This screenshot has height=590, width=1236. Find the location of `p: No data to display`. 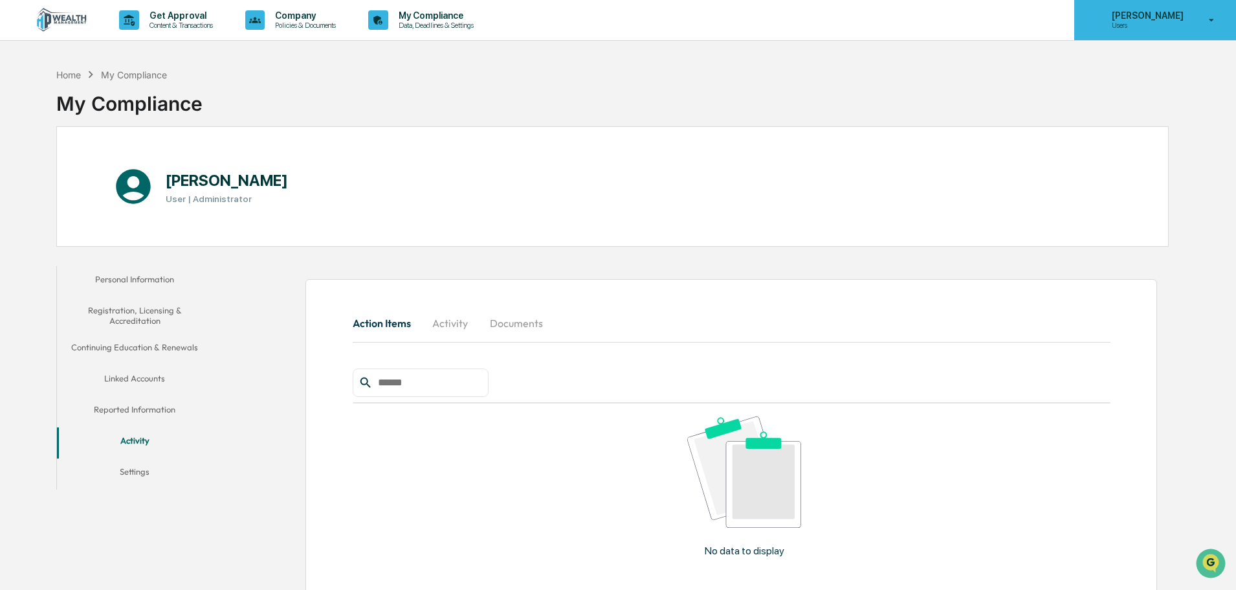

p: No data to display is located at coordinates (744, 550).